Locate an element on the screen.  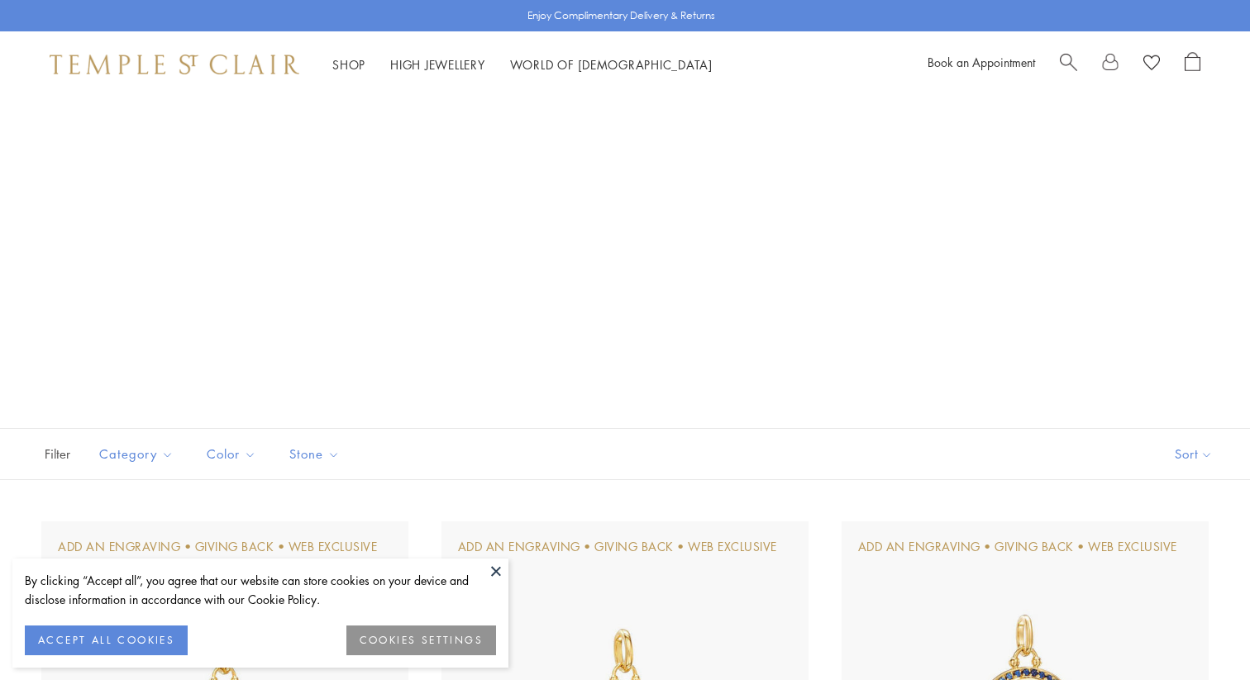
img: Temple St. Clair is located at coordinates (174, 64).